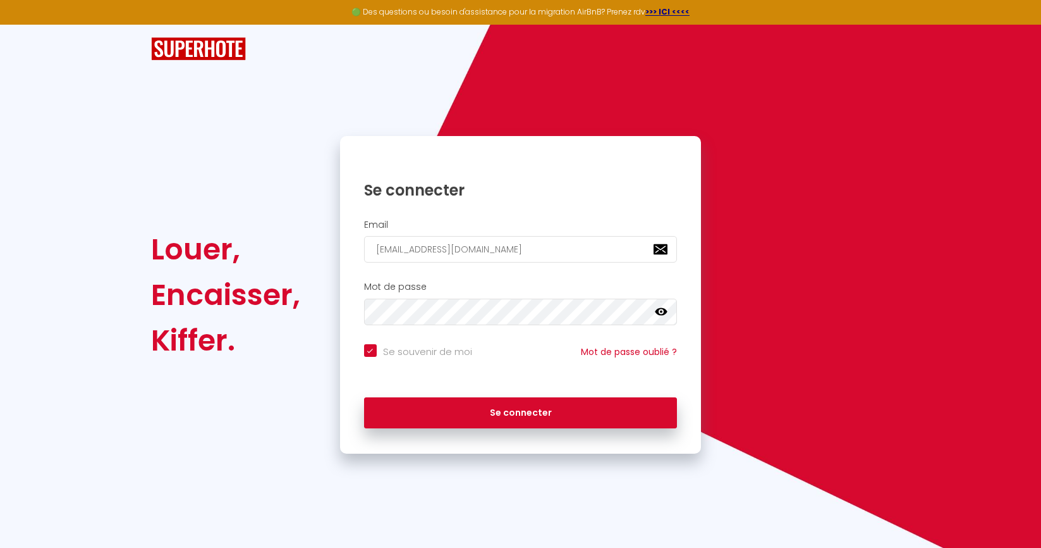 Image resolution: width=1041 pixels, height=548 pixels. I want to click on img: SuperHote logo, so click(199, 49).